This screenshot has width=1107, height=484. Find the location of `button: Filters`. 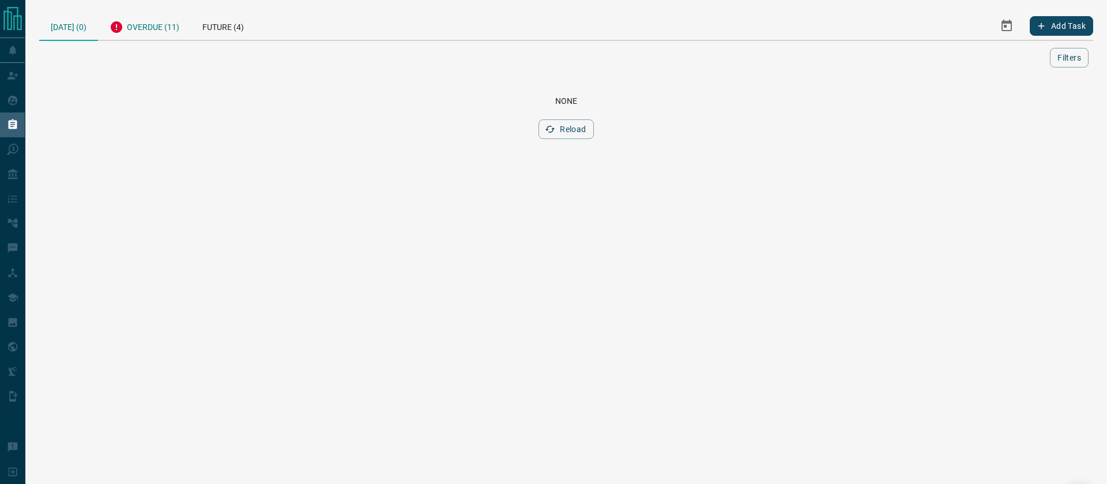

button: Filters is located at coordinates (1069, 58).